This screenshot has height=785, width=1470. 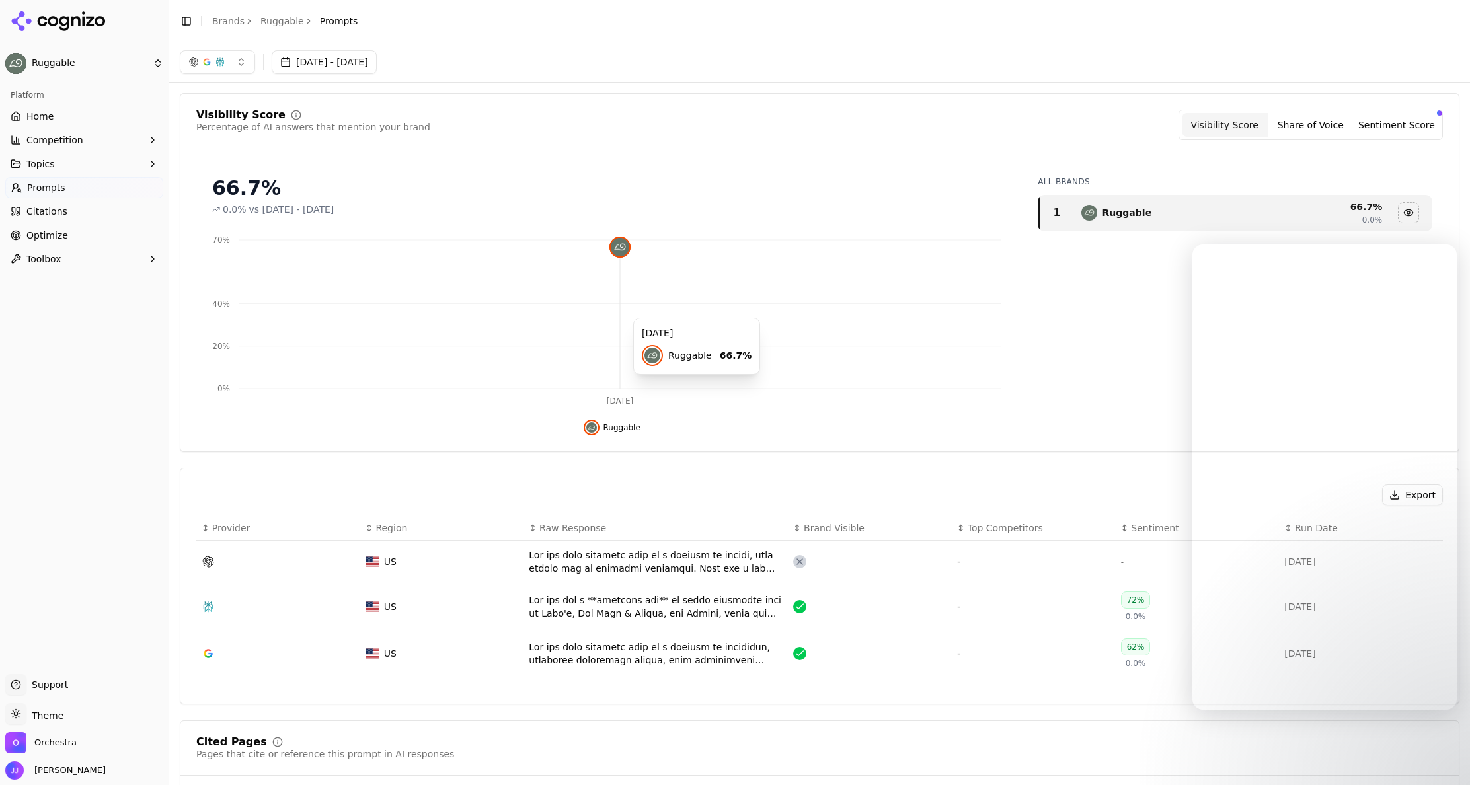 What do you see at coordinates (223, 389) in the screenshot?
I see `tspan: 0%` at bounding box center [223, 389].